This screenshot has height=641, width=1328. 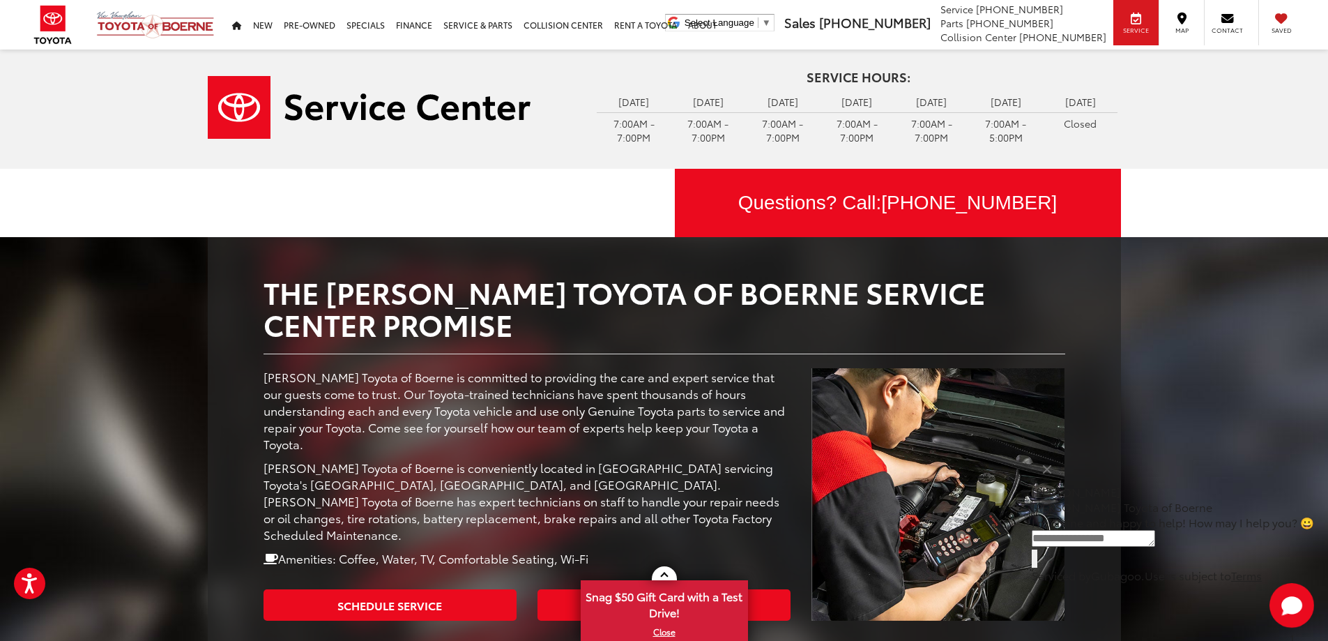 I want to click on span: Saved, so click(x=1281, y=30).